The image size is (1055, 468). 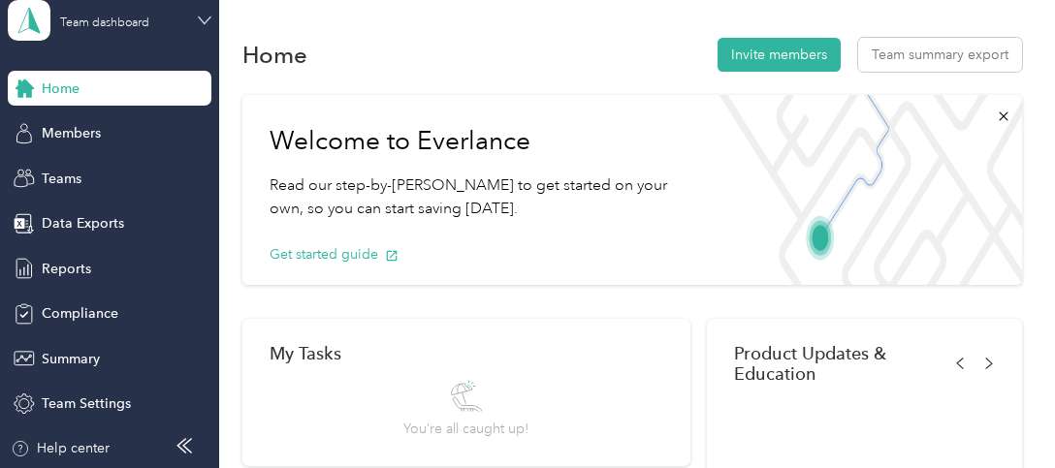 What do you see at coordinates (940, 54) in the screenshot?
I see `button: Team summary export` at bounding box center [940, 54].